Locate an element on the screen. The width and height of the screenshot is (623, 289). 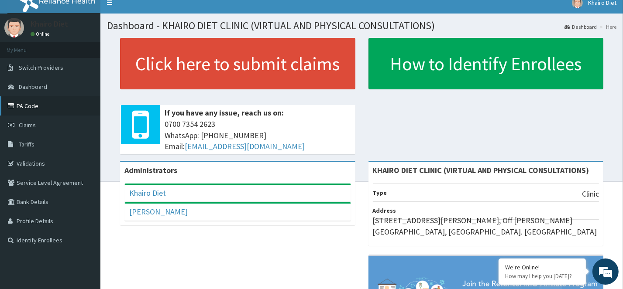
strong: KHAIRO DIET CLINIC (VIRTUAL AND PHYSICAL CONSULTATIONS) is located at coordinates (481, 170).